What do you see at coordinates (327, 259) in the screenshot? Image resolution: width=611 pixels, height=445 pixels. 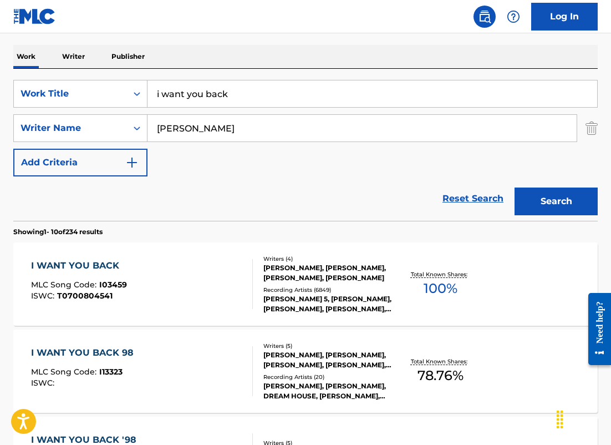 I see `div: Writers ( 4 )` at bounding box center [327, 259].